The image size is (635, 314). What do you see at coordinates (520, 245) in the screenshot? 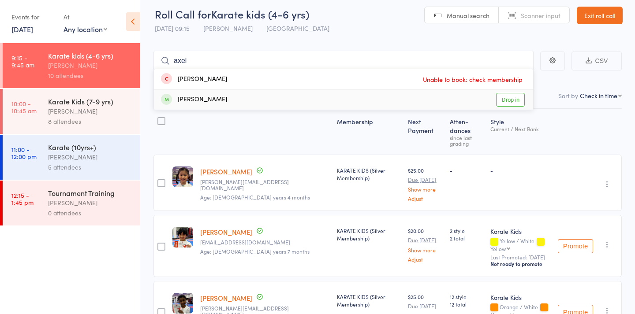
I see `div: Yellow / White` at bounding box center [520, 245].